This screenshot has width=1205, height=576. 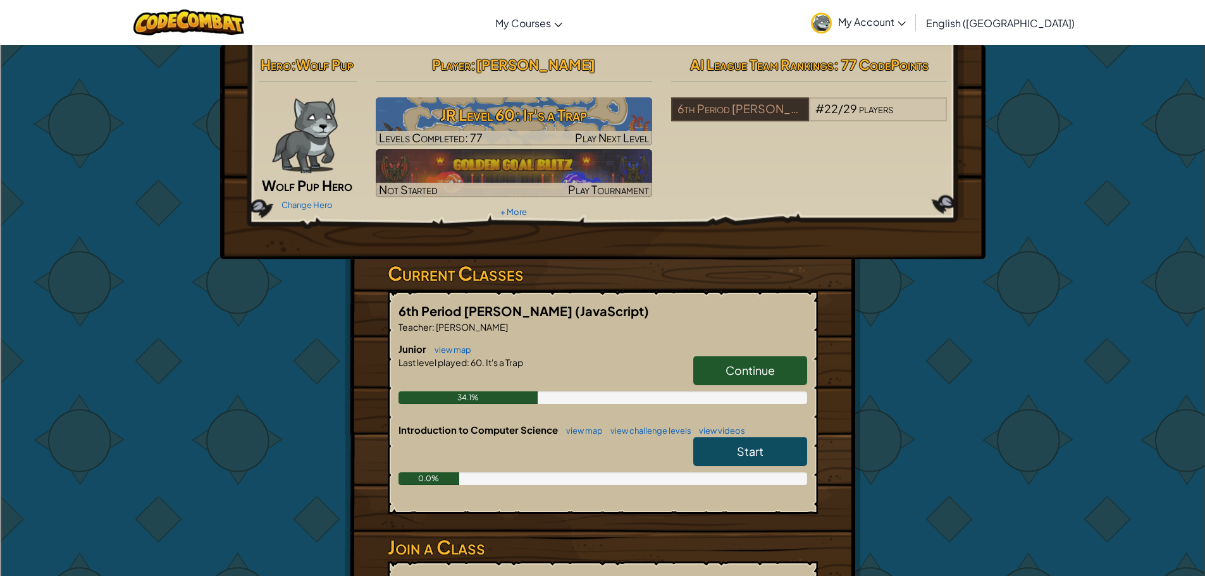 I want to click on a: Play Next Level, so click(x=513, y=121).